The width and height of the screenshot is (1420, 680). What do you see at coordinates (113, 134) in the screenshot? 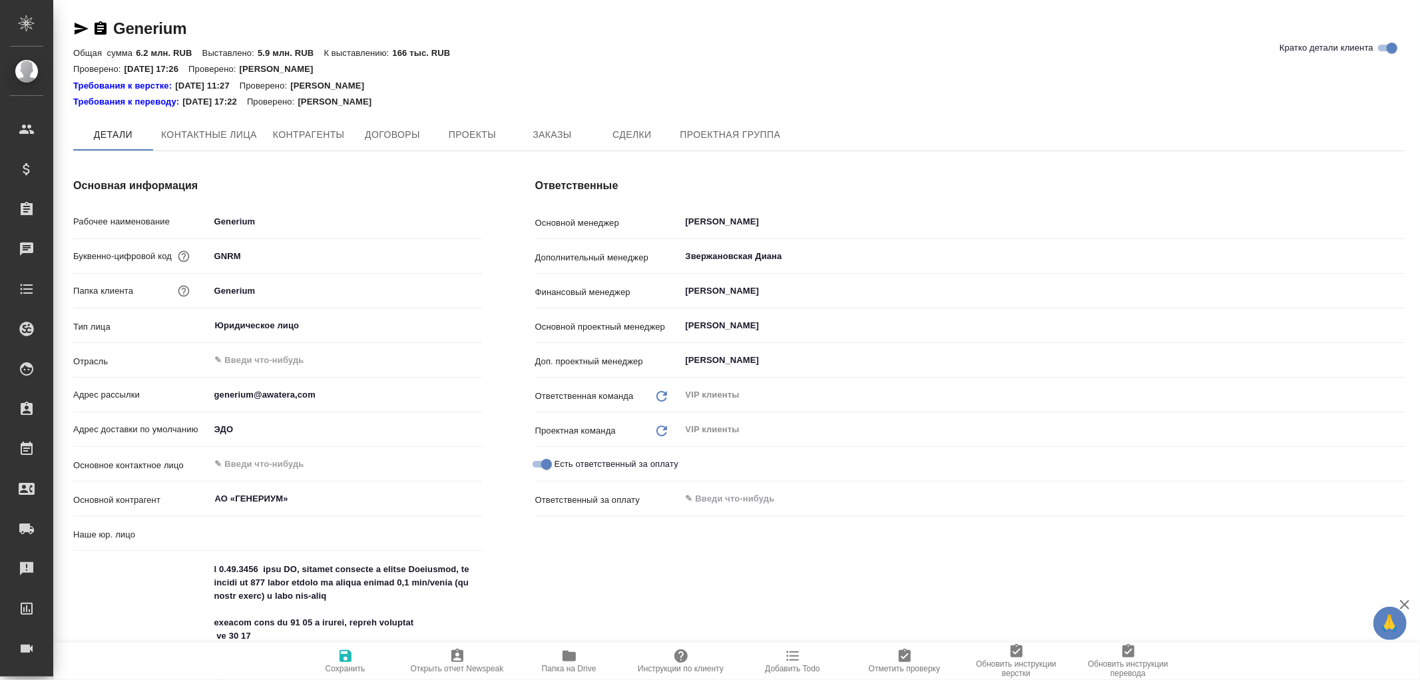
I see `span: Детали` at bounding box center [113, 134].